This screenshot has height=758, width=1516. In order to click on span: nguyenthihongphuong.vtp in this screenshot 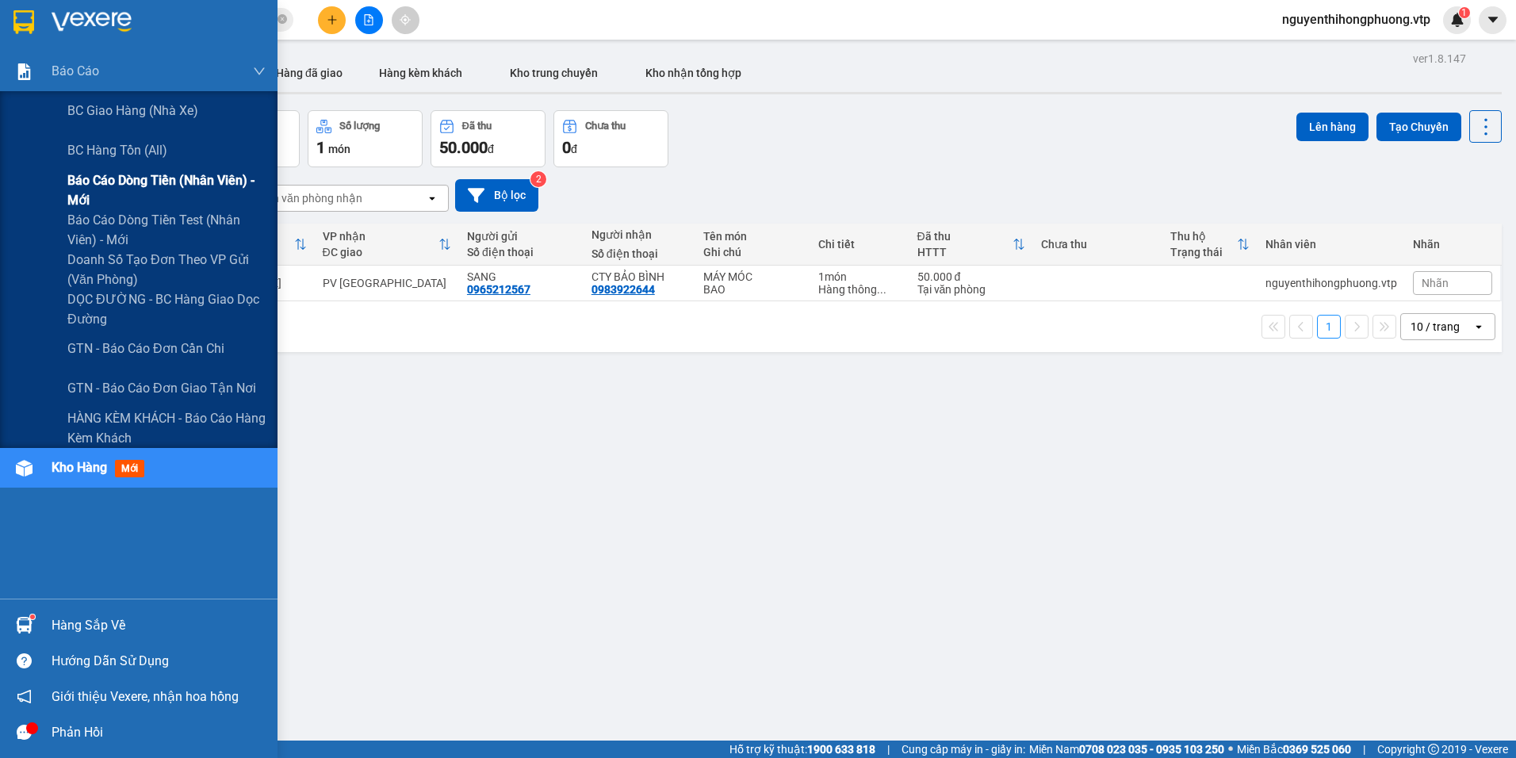, I will do `click(1356, 19)`.